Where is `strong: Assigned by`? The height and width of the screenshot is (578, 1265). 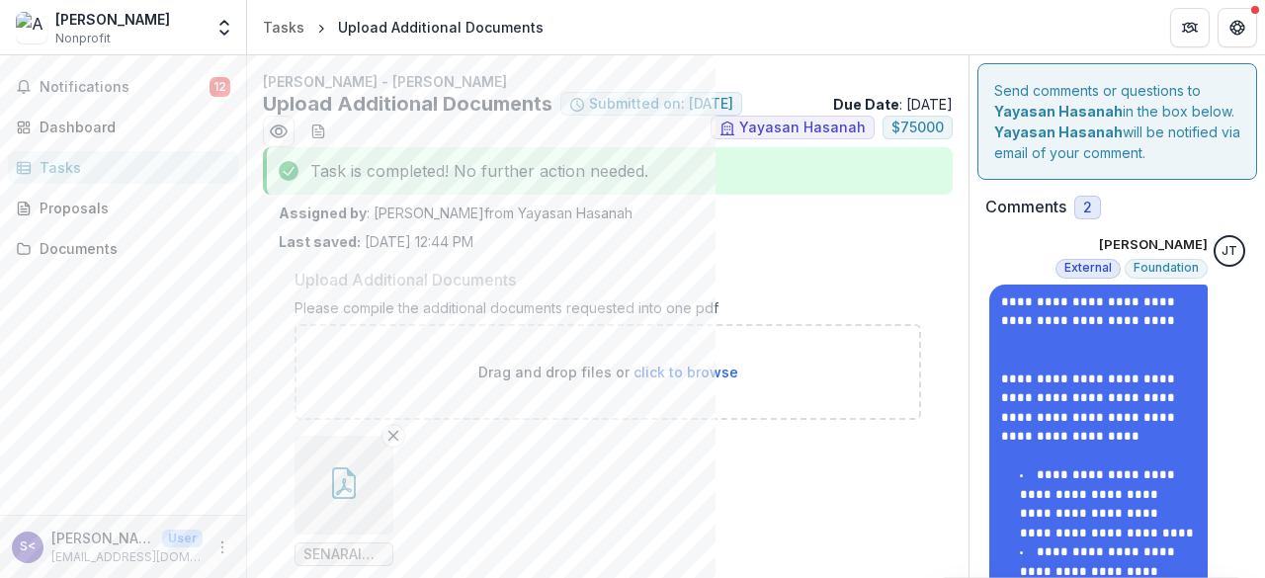 strong: Assigned by is located at coordinates (322, 212).